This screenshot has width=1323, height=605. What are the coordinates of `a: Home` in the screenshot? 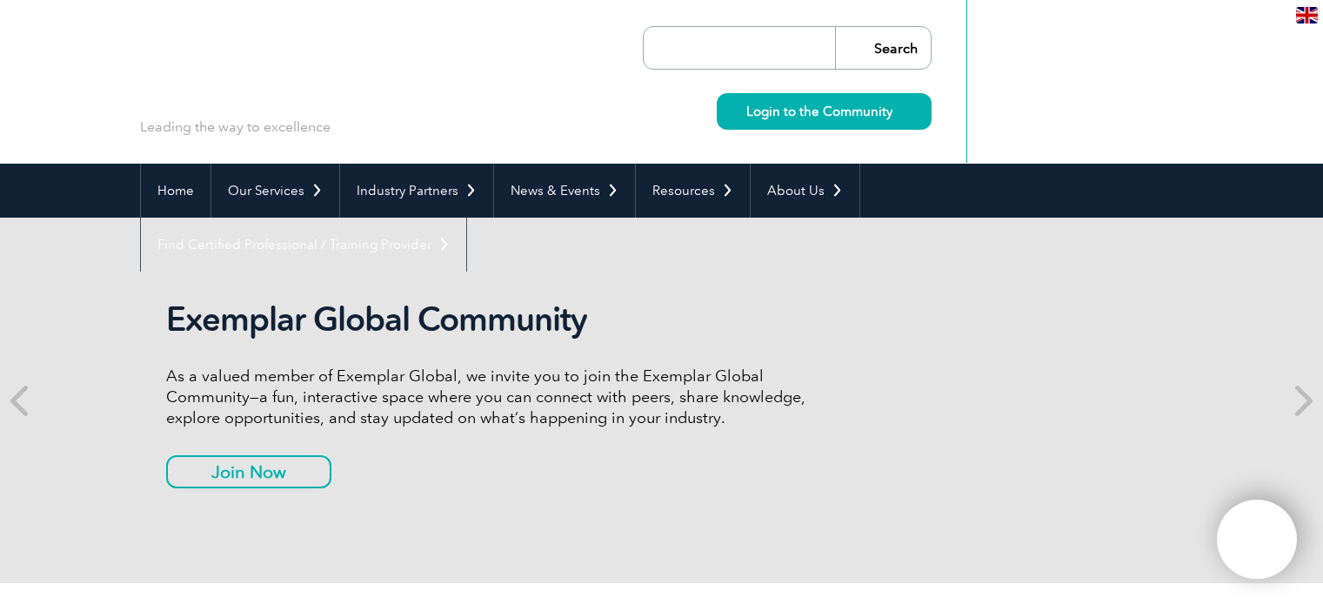 It's located at (176, 191).